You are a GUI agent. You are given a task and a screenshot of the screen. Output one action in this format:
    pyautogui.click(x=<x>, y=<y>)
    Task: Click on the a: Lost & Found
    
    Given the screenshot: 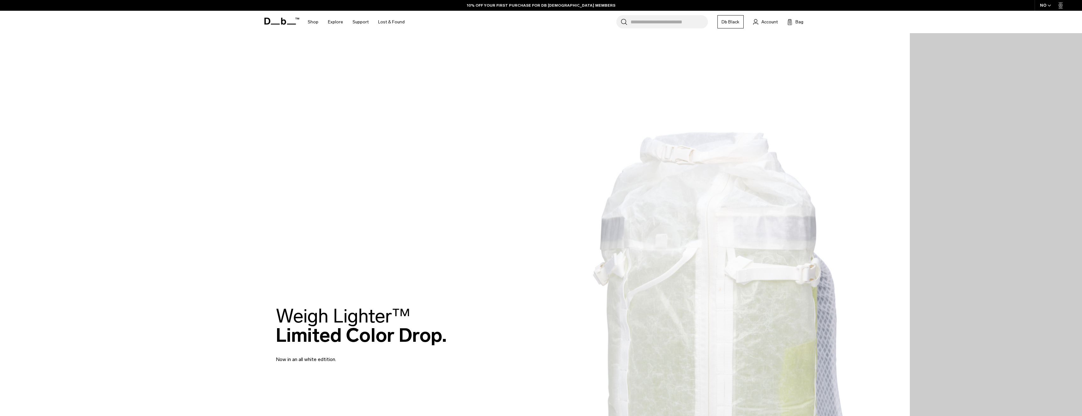 What is the action you would take?
    pyautogui.click(x=391, y=22)
    